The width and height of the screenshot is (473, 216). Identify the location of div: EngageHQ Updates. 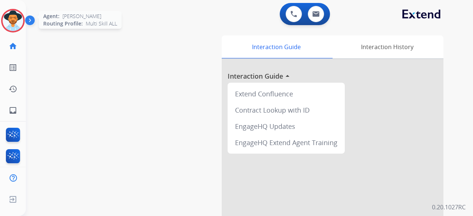
(286, 126).